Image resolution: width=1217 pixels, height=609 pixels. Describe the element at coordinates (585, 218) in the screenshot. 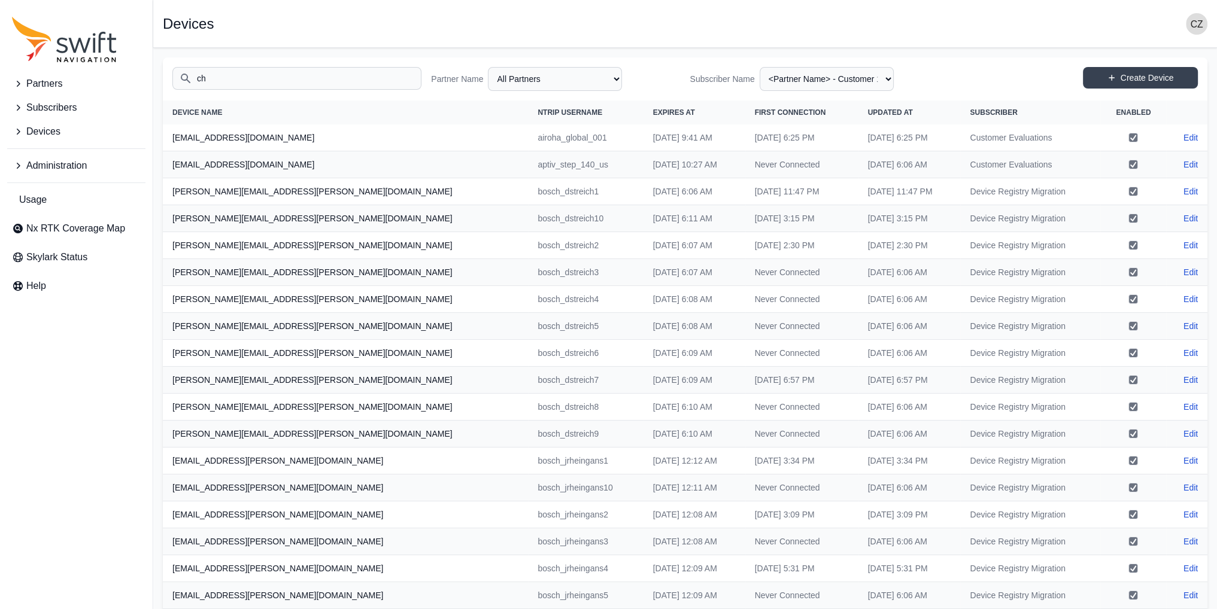

I see `td: bosch_dstreich10` at that location.